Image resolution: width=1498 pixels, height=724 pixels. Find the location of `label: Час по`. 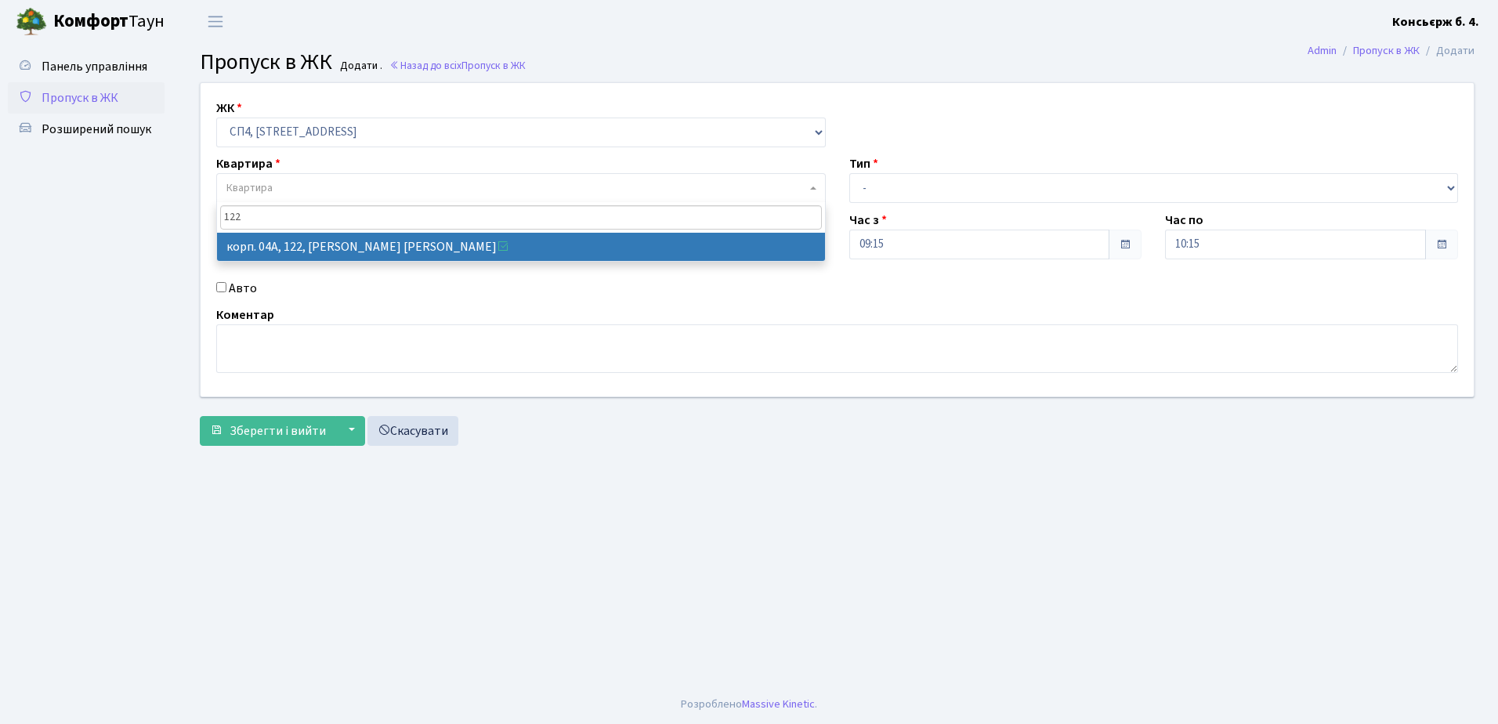

label: Час по is located at coordinates (1184, 220).